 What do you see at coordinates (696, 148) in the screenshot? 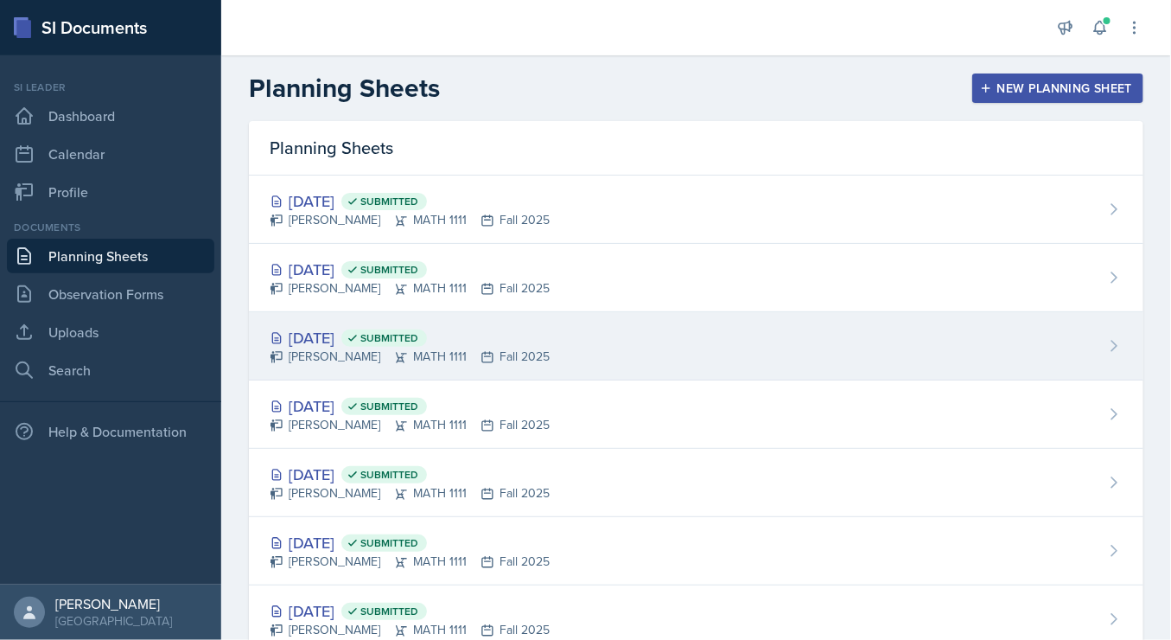
I see `div: Planning Sheets` at bounding box center [696, 148].